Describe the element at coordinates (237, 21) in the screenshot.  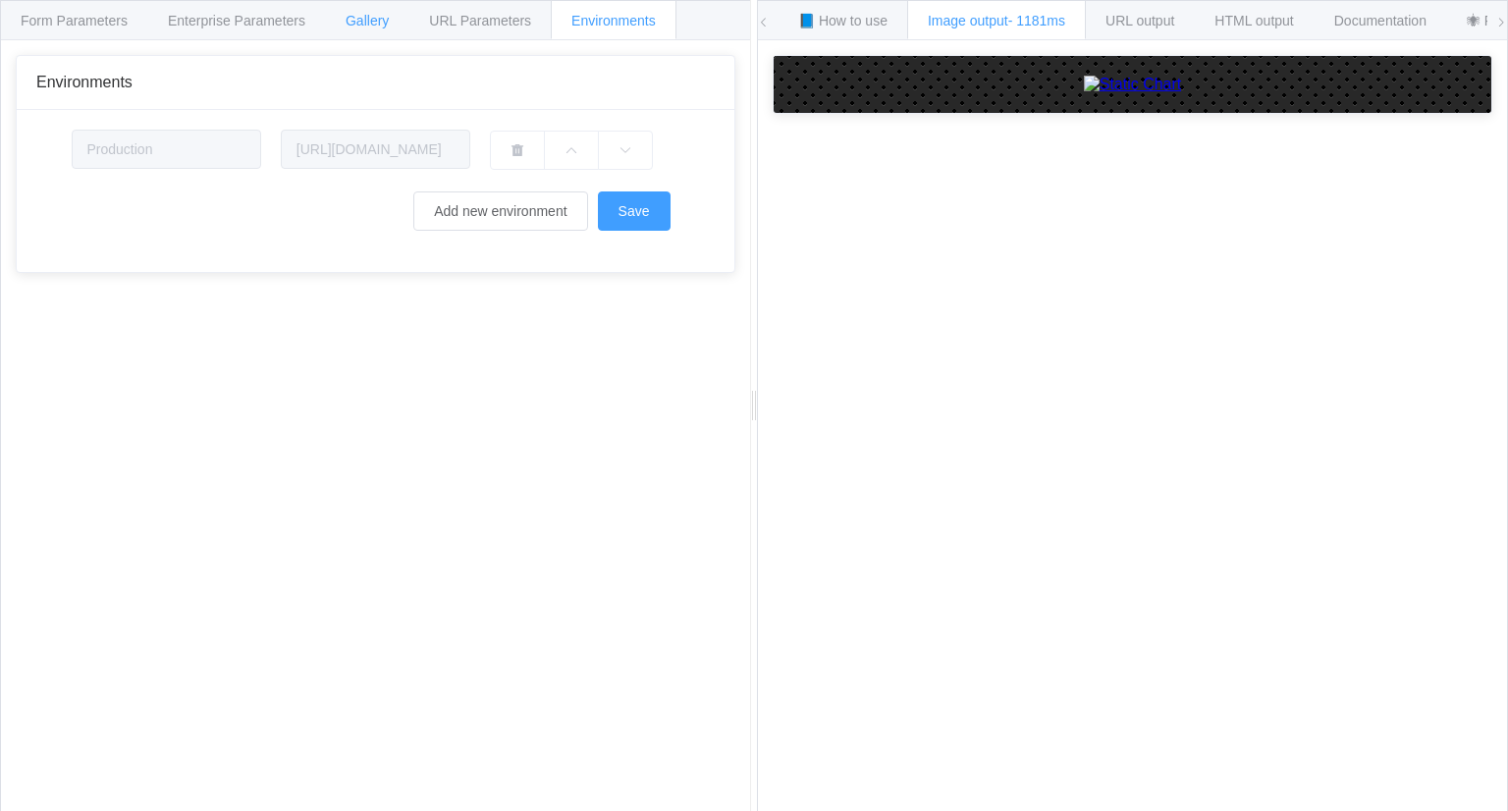
I see `span: Enterprise Parameters` at that location.